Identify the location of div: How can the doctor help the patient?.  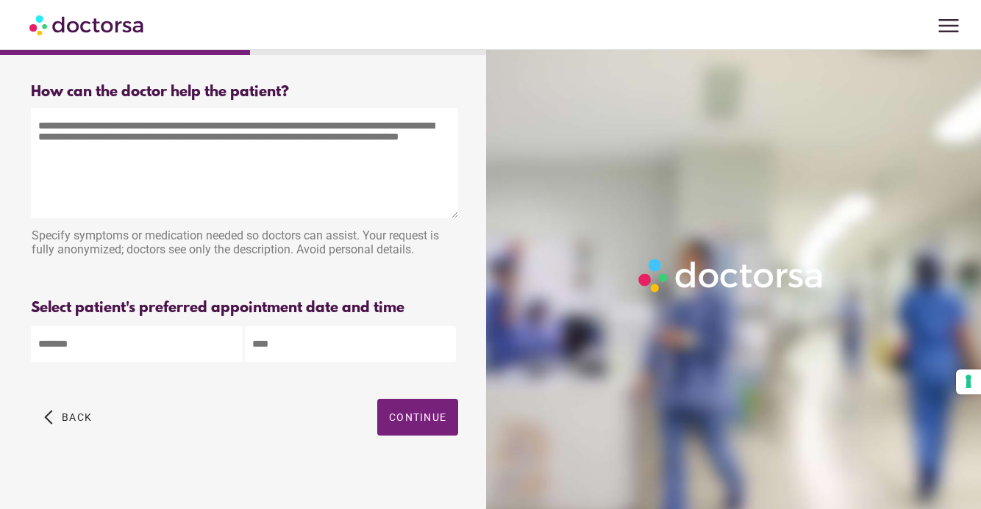
(244, 92).